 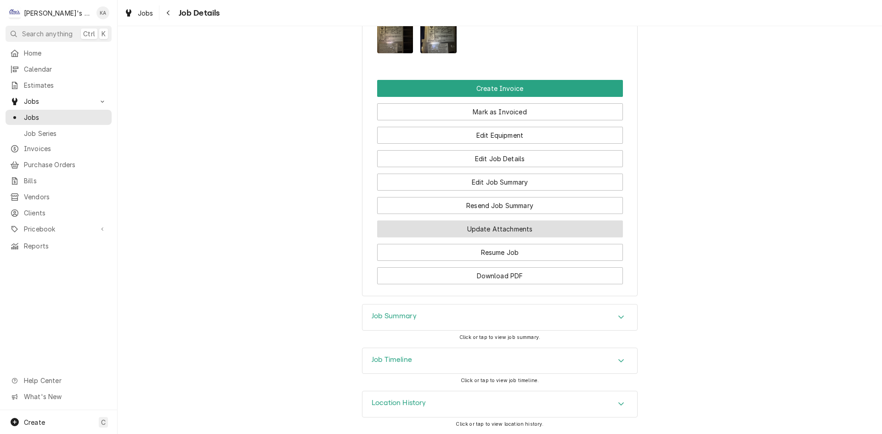 What do you see at coordinates (58, 380) in the screenshot?
I see `a: Go to Help Center` at bounding box center [58, 380].